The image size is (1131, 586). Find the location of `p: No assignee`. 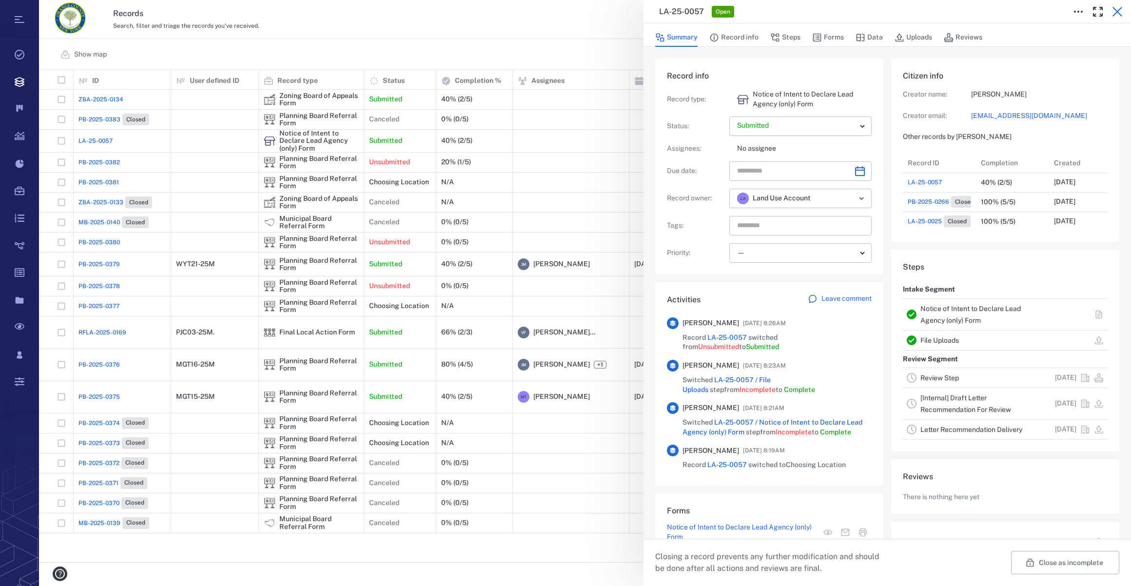

p: No assignee is located at coordinates (804, 149).